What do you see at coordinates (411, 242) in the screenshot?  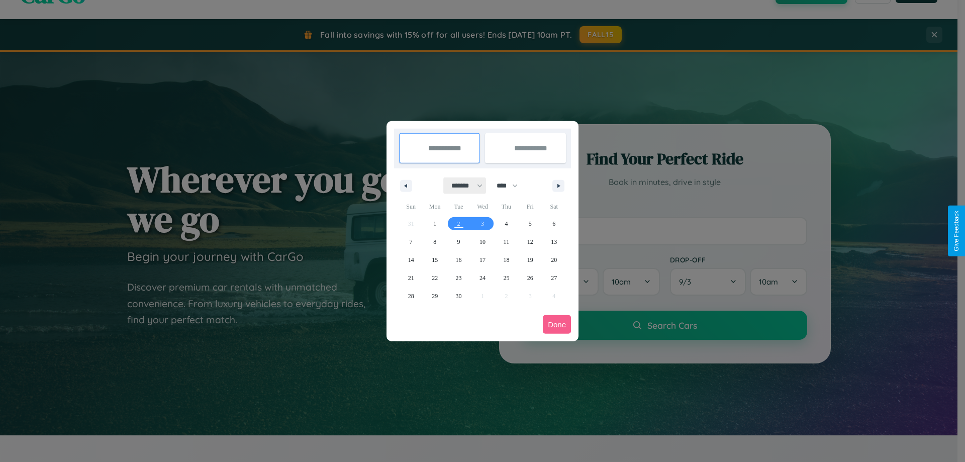 I see `span: 7` at bounding box center [411, 242].